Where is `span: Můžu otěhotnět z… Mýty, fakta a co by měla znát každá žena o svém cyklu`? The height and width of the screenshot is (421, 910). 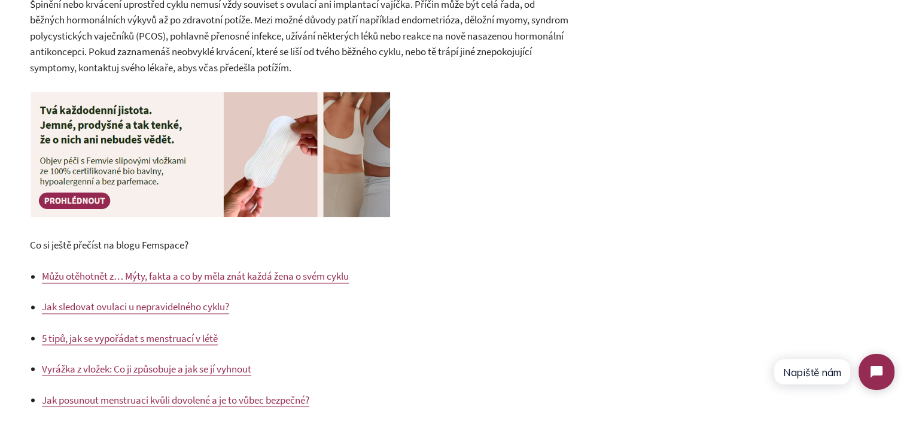 span: Můžu otěhotnět z… Mýty, fakta a co by měla znát každá žena o svém cyklu is located at coordinates (195, 276).